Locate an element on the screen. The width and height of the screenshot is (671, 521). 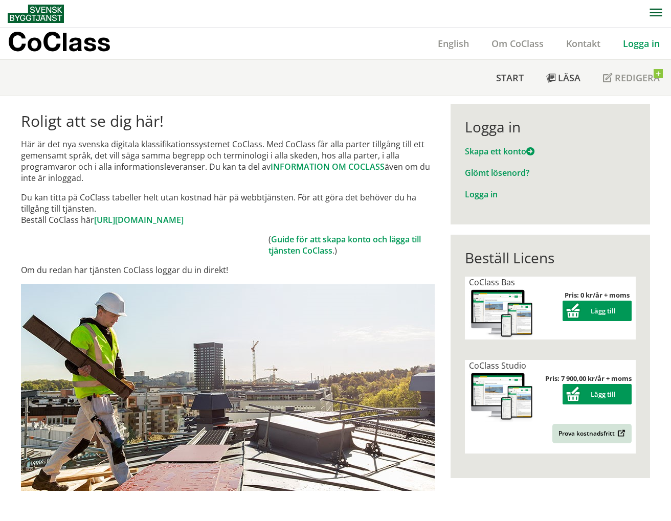
img: login.jpg is located at coordinates (227, 387).